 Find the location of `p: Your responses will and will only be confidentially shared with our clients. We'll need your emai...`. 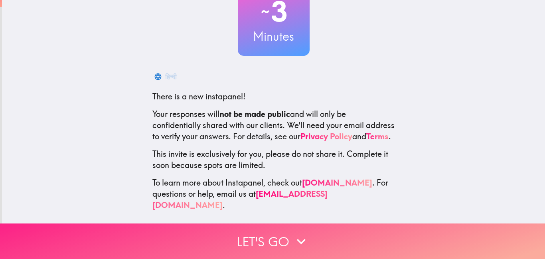

p: Your responses will and will only be confidentially shared with our clients. We'll need your emai... is located at coordinates (274, 125).